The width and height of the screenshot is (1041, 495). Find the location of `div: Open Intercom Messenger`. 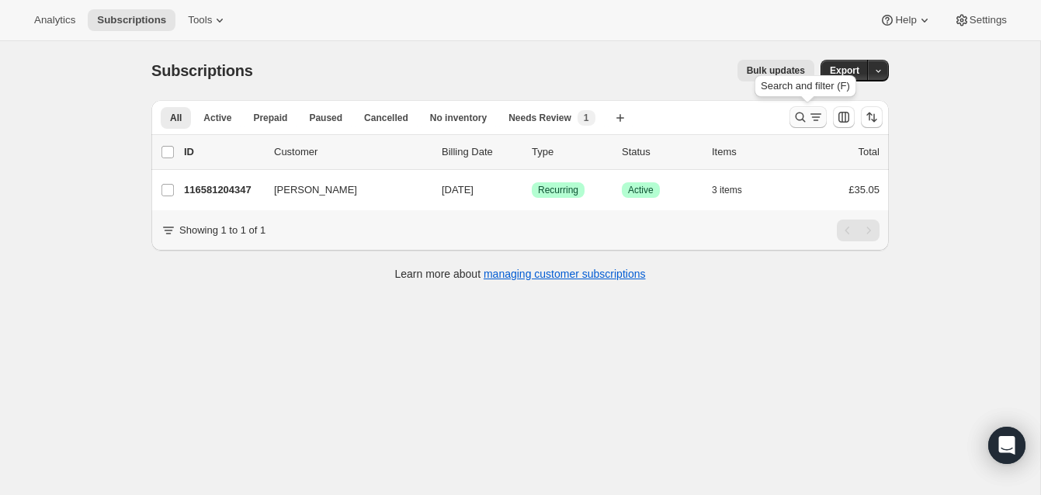

div: Open Intercom Messenger is located at coordinates (1007, 446).